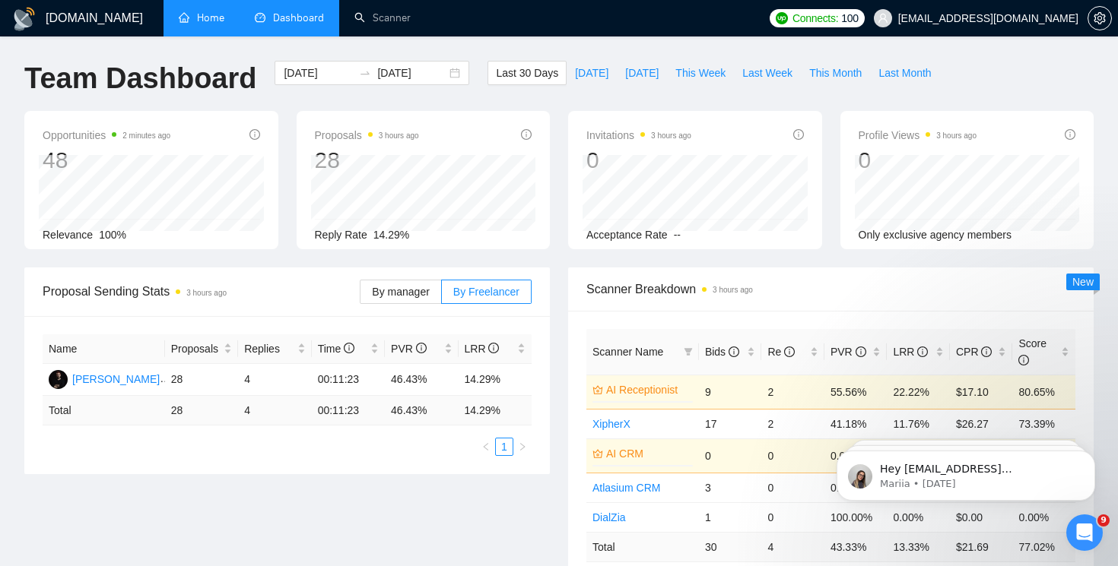  I want to click on span: 100, so click(849, 18).